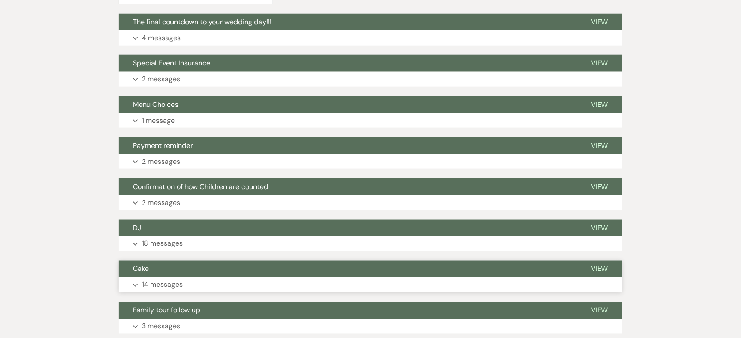  Describe the element at coordinates (348, 228) in the screenshot. I see `button: DJ` at that location.